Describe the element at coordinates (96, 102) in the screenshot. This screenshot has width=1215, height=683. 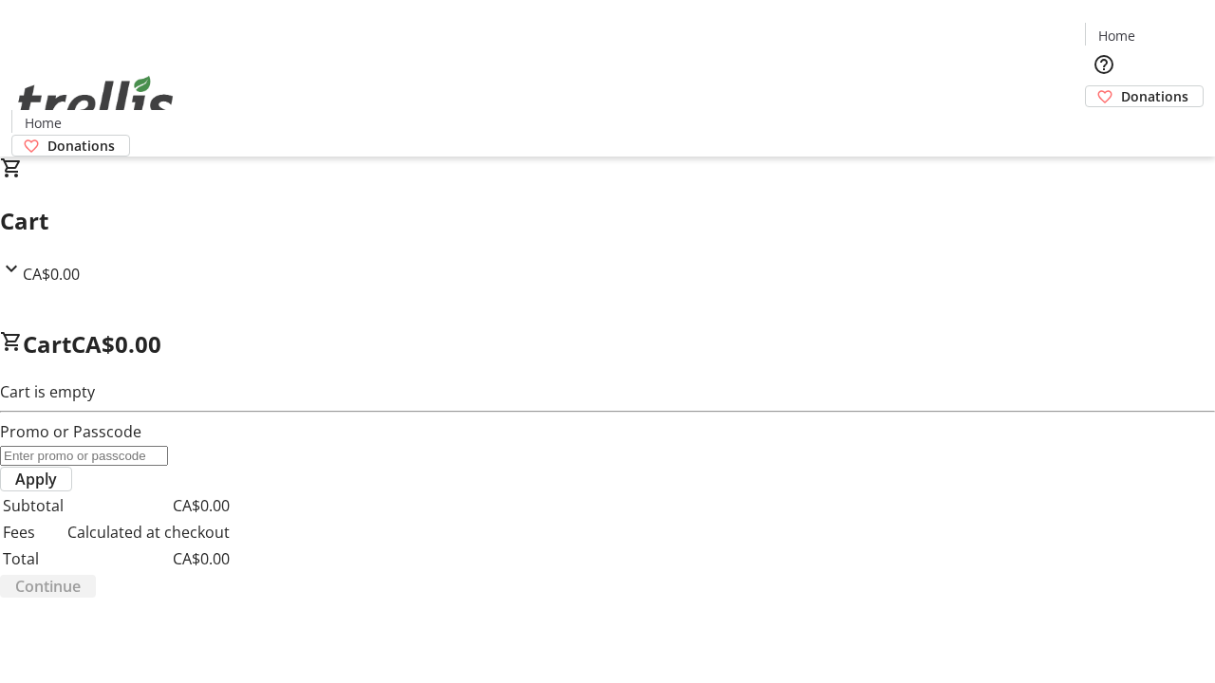
I see `img: Orient E2E Organization IbkTnu1oJc's Logo` at that location.